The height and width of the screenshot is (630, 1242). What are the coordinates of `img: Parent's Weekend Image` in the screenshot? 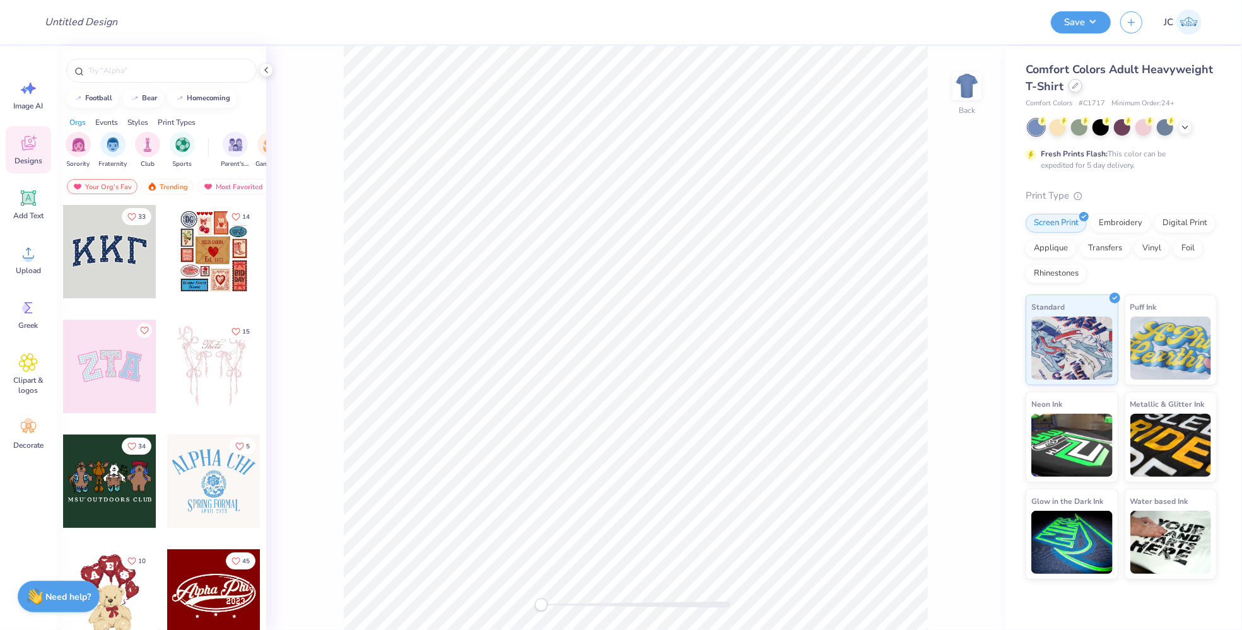 It's located at (235, 144).